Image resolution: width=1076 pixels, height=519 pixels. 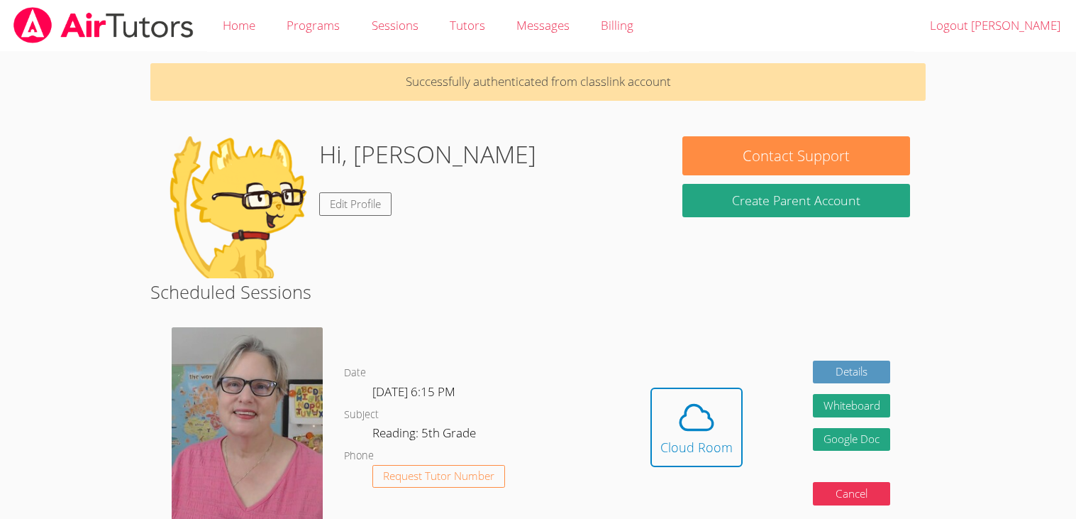 What do you see at coordinates (104, 25) in the screenshot?
I see `img: airtutors_banner-c4298cdbf04f3fff15de1276eac7730deb9818008684d7c2e4769d2f7ddbe033.png` at bounding box center [104, 25].